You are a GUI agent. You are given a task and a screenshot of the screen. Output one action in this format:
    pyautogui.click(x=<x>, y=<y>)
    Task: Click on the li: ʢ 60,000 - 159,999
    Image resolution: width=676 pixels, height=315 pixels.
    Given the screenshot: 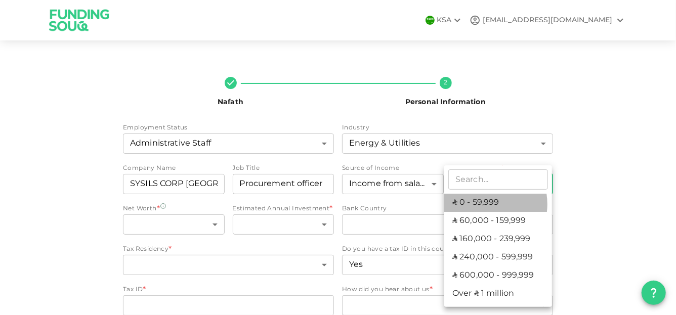 What is the action you would take?
    pyautogui.click(x=498, y=221)
    